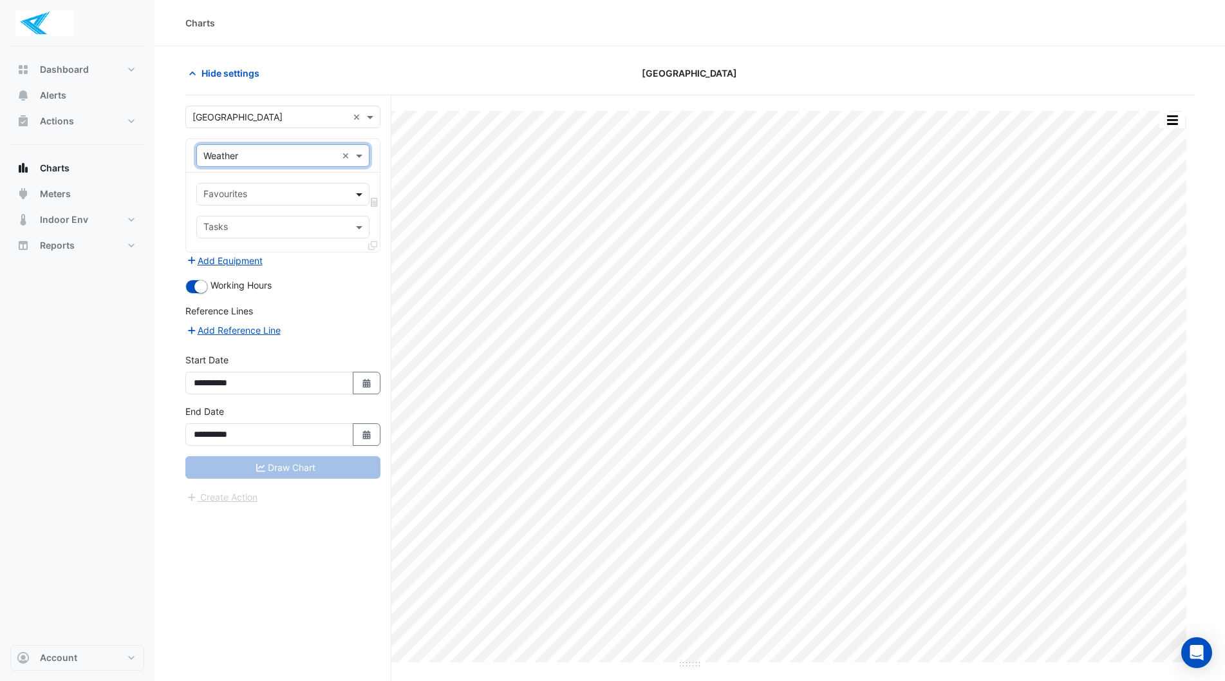  I want to click on label: Reference Lines, so click(219, 310).